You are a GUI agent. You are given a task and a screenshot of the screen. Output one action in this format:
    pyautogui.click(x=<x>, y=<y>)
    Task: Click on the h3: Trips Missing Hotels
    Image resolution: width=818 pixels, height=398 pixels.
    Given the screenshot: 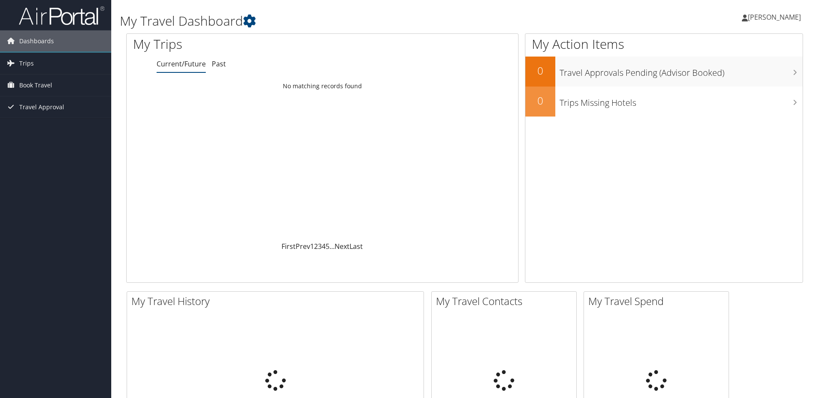 What is the action you would take?
    pyautogui.click(x=681, y=101)
    